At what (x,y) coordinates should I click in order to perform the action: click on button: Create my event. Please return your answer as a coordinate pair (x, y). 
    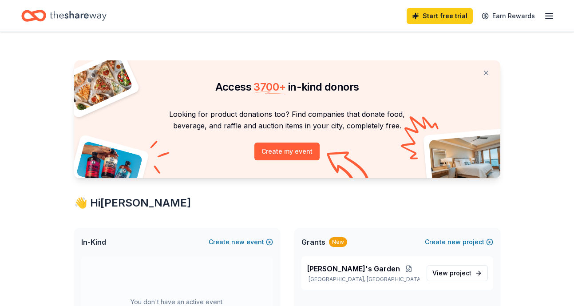
    Looking at the image, I should click on (287, 151).